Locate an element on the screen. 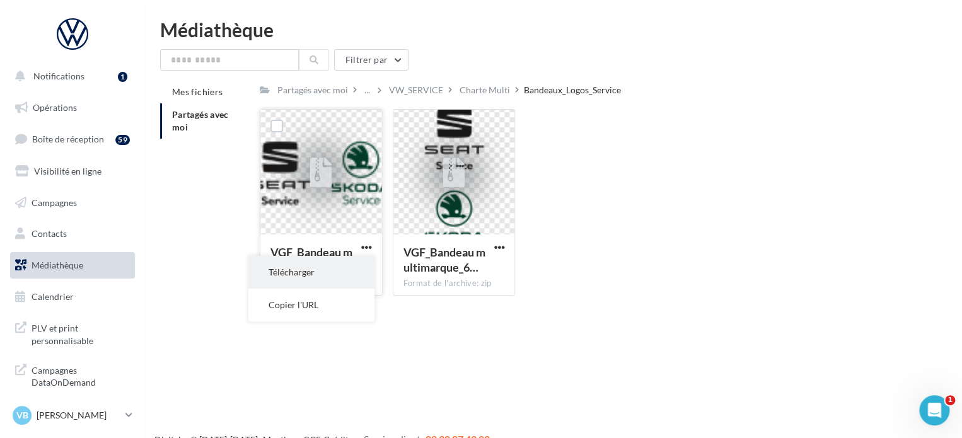  div: VW_SERVICE is located at coordinates (416, 90).